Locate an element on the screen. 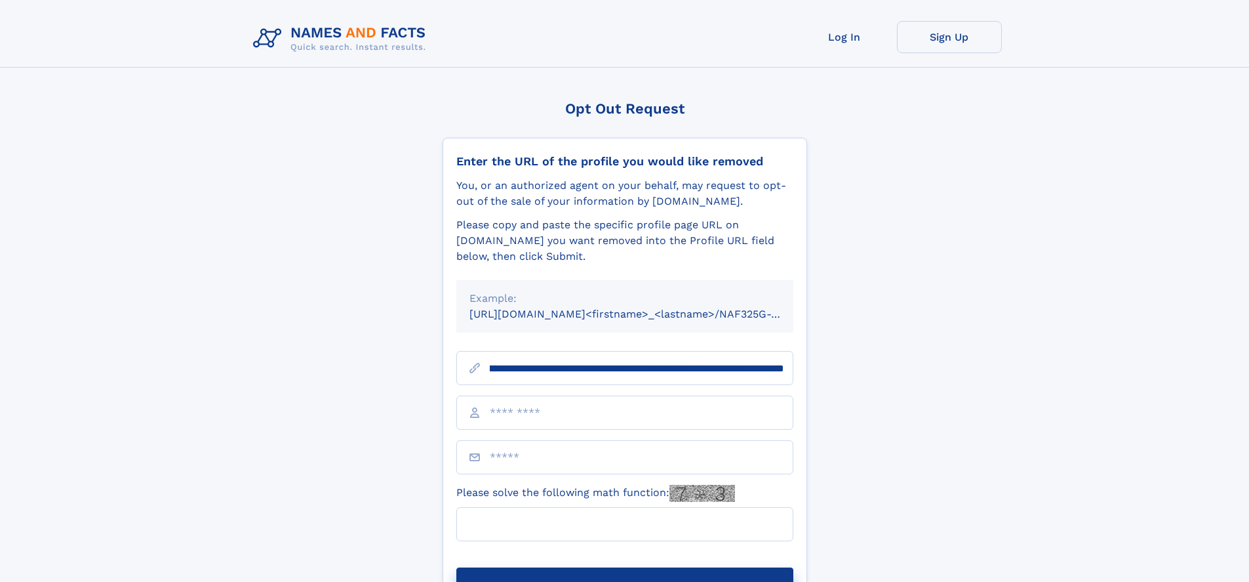 The image size is (1249, 582). label: Please solve the following math function: is located at coordinates (595, 493).